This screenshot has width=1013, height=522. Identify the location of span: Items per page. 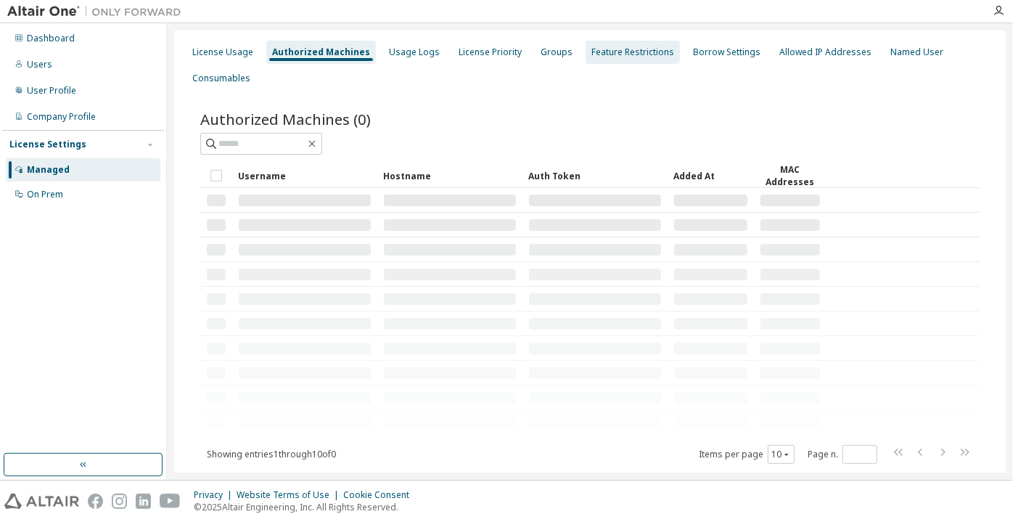
(747, 454).